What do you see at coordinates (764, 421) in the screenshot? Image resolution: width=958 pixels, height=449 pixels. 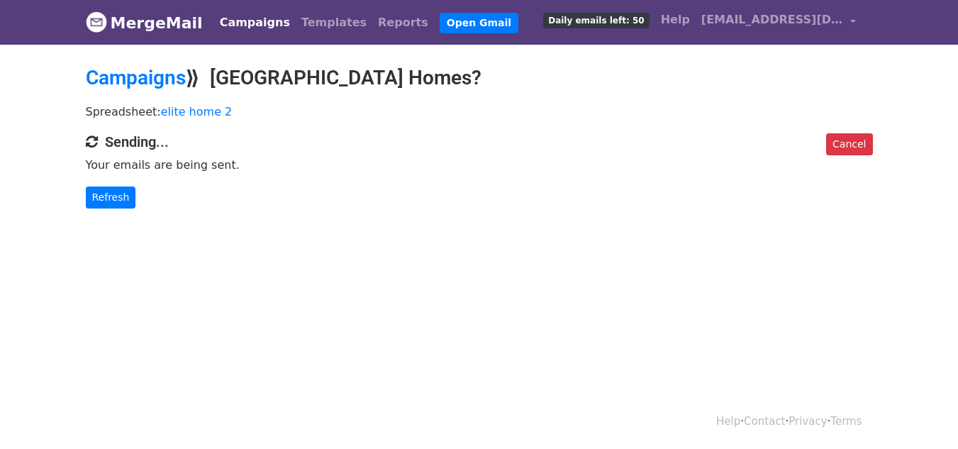 I see `a: Contact` at bounding box center [764, 421].